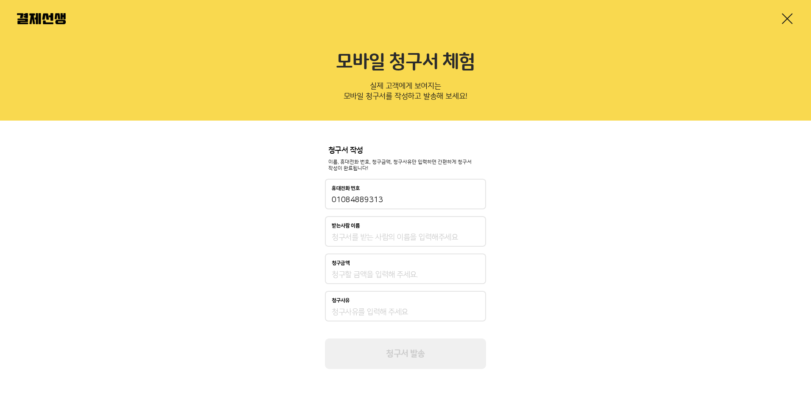  Describe the element at coordinates (406, 200) in the screenshot. I see `input: 휴대전화 번호` at that location.